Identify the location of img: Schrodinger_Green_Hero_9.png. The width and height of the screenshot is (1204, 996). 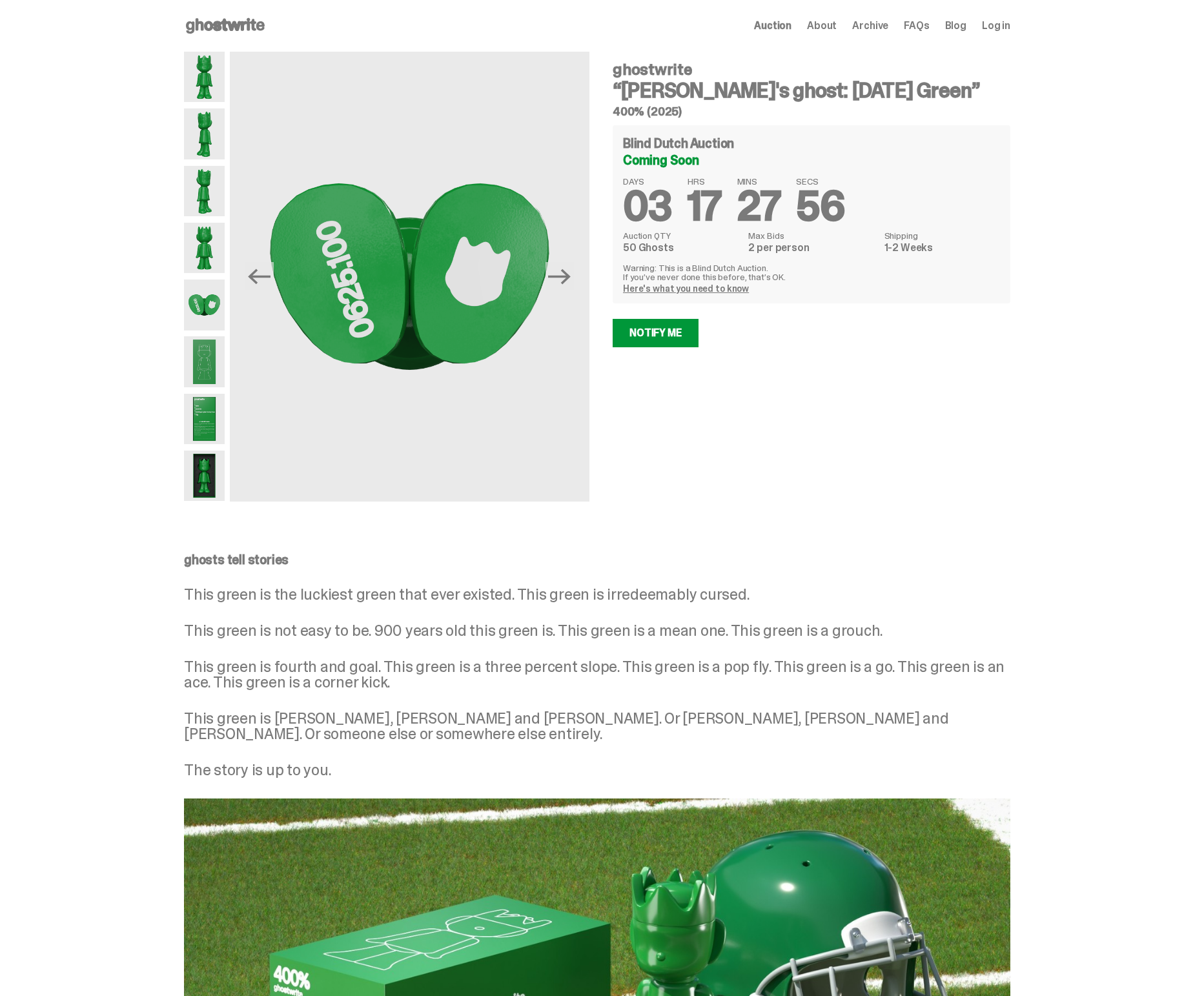
(204, 362).